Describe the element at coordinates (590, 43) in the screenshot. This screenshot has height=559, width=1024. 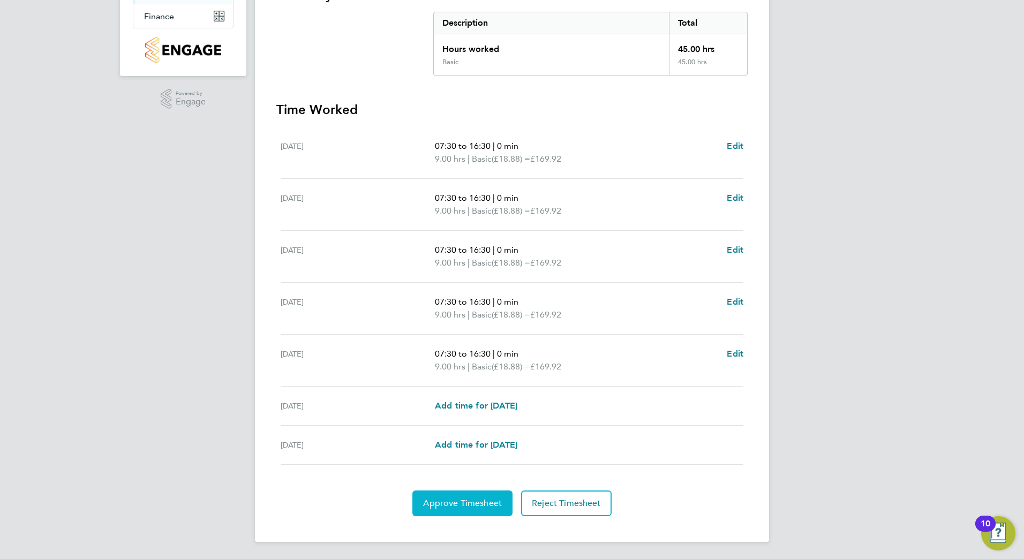
I see `div: Summary` at that location.